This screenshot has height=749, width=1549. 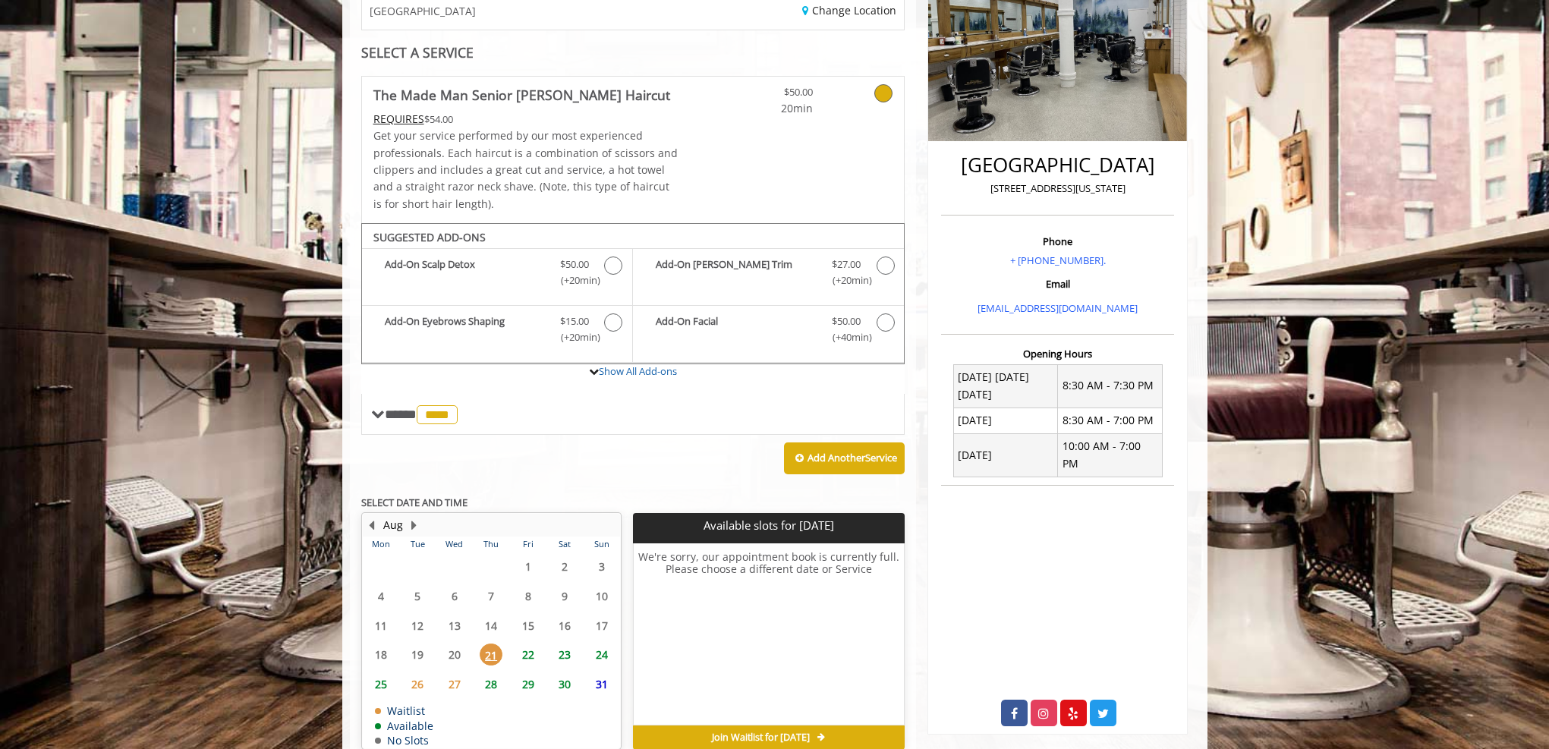 I want to click on h6: We're sorry, our appointment book is currently full. Please choose a different date or Service, so click(x=769, y=635).